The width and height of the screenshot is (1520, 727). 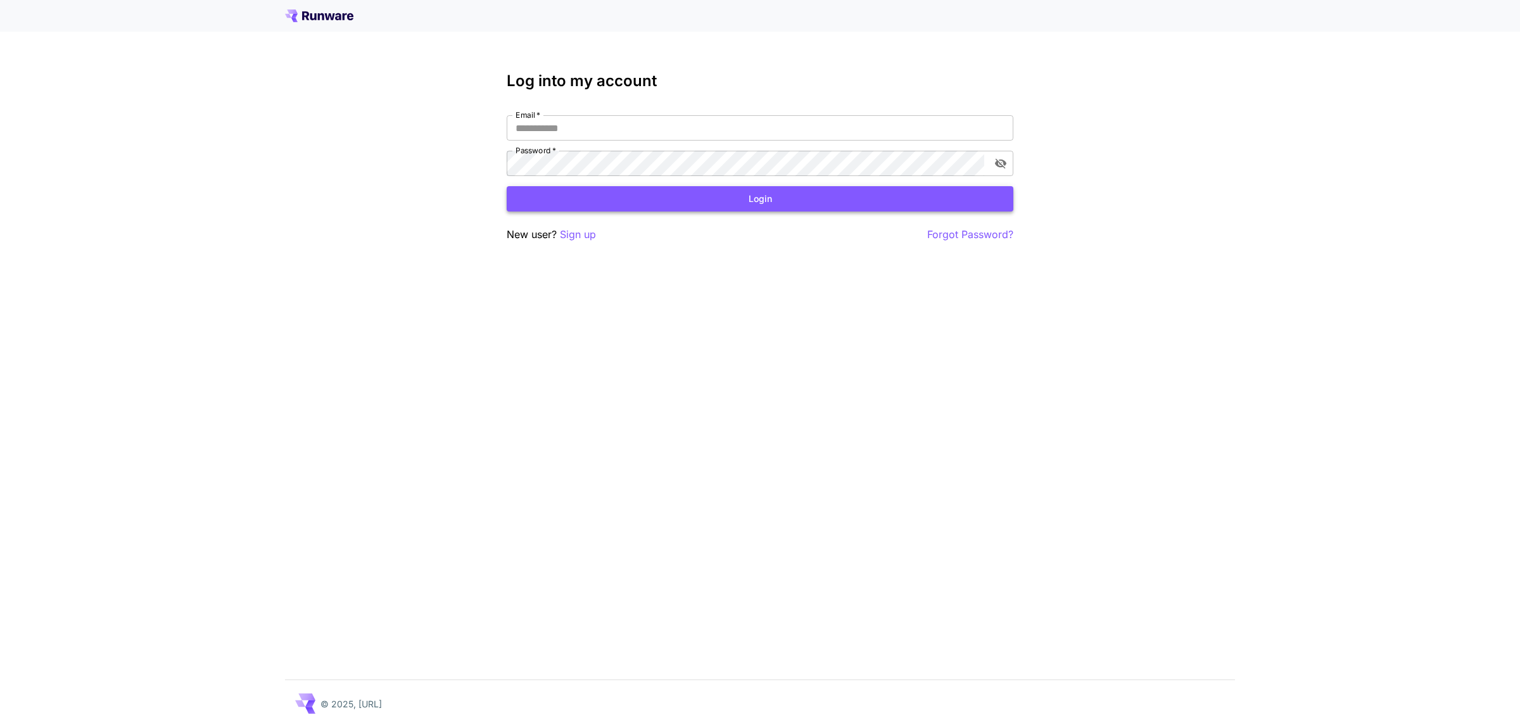 What do you see at coordinates (578, 234) in the screenshot?
I see `button: Sign up` at bounding box center [578, 234].